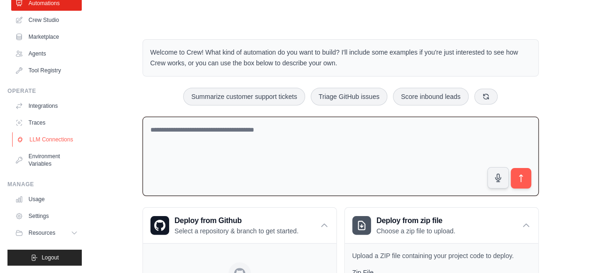  I want to click on div: Chat Widget, so click(567, 251).